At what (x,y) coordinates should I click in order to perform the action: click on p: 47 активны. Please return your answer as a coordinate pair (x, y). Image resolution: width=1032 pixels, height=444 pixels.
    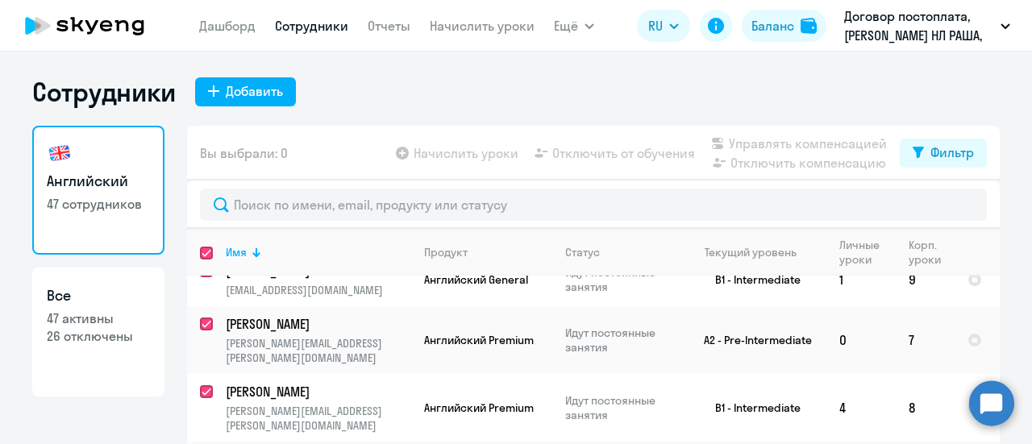
    Looking at the image, I should click on (98, 318).